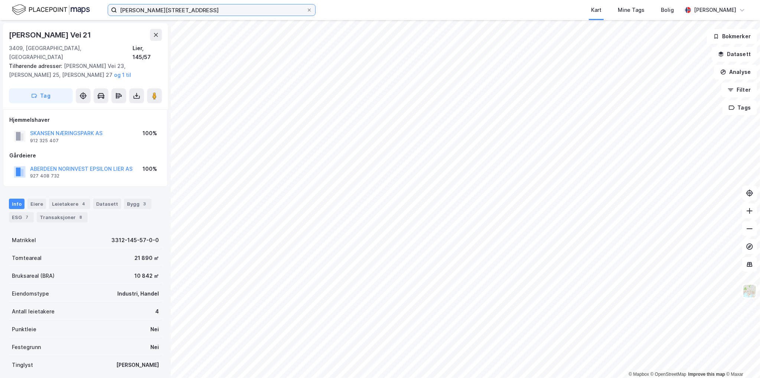 The image size is (760, 378). Describe the element at coordinates (45, 176) in the screenshot. I see `div: 927 408 732` at that location.